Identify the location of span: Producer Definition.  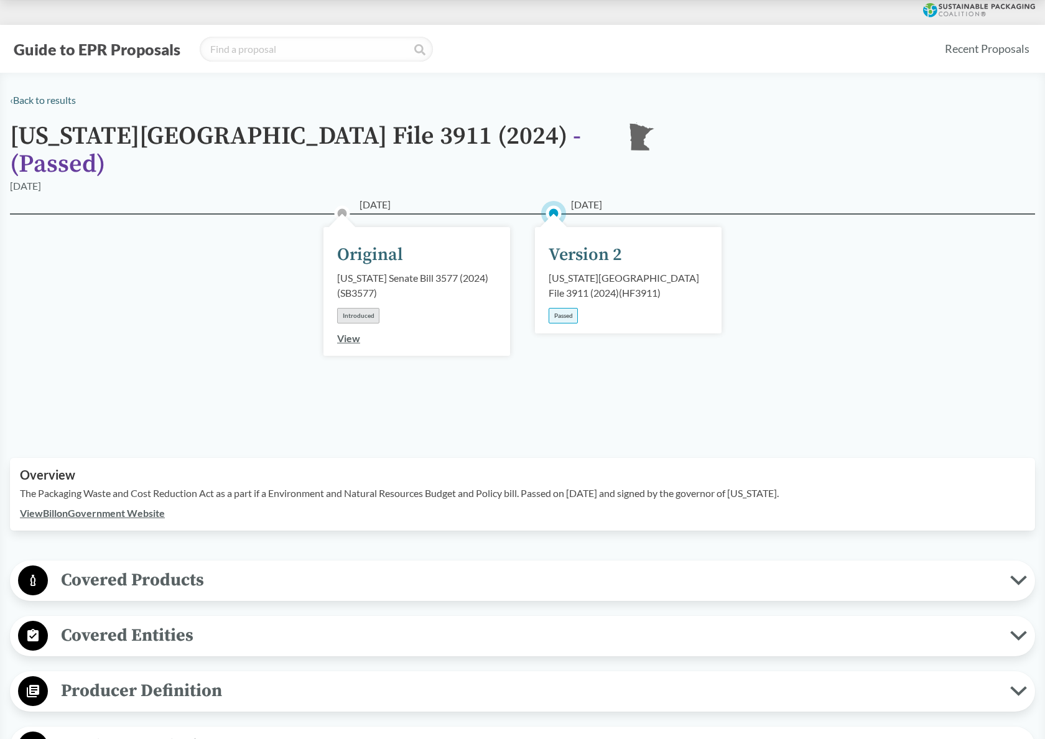
(529, 691).